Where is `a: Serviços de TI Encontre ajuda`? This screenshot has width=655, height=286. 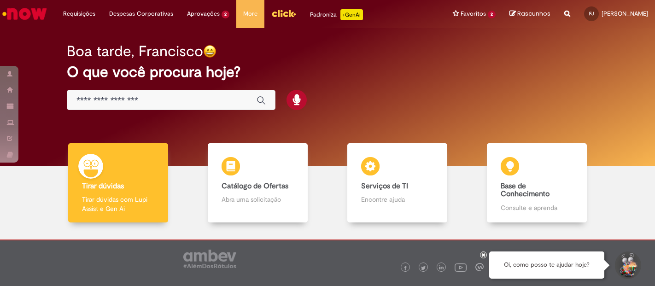
a: Serviços de TI Encontre ajuda is located at coordinates (397, 183).